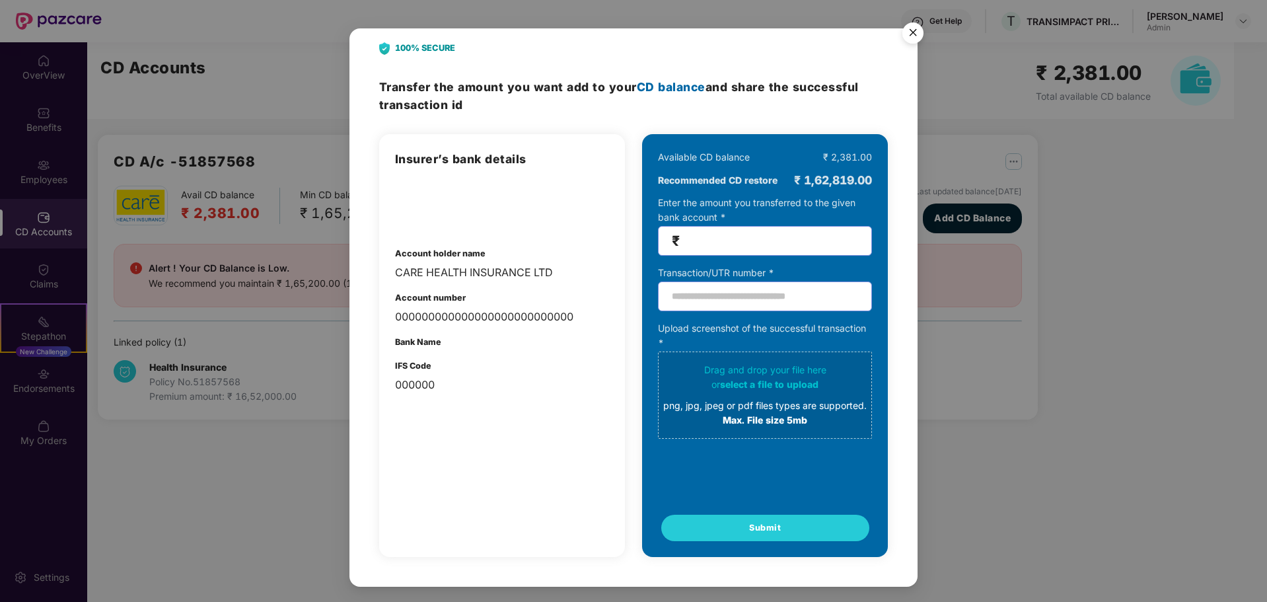  Describe the element at coordinates (418, 342) in the screenshot. I see `b: Bank Name` at that location.